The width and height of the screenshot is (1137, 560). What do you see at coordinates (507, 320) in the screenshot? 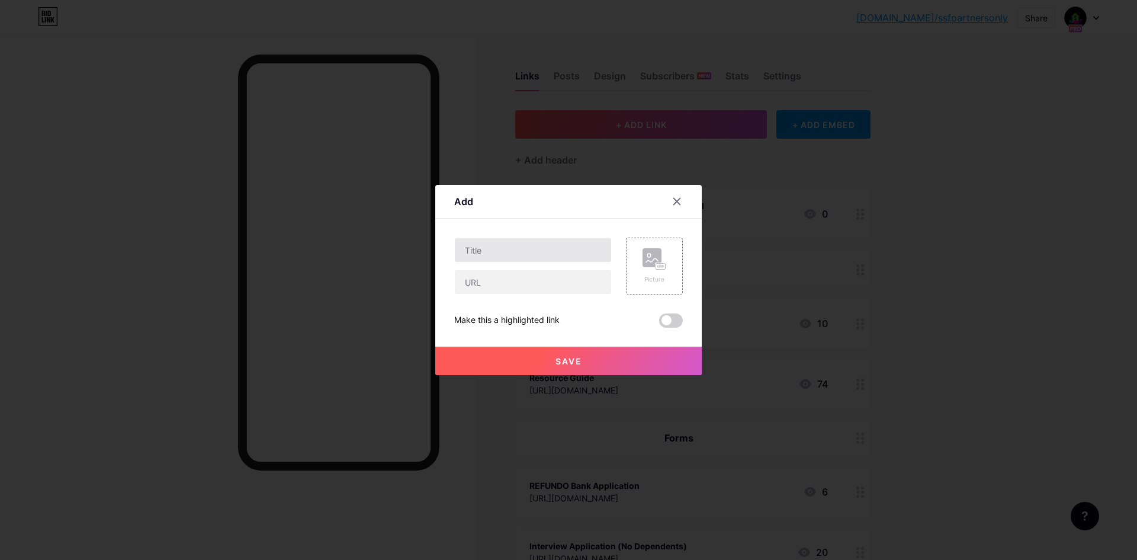
I see `div: Make this a highlighted link` at bounding box center [507, 320].